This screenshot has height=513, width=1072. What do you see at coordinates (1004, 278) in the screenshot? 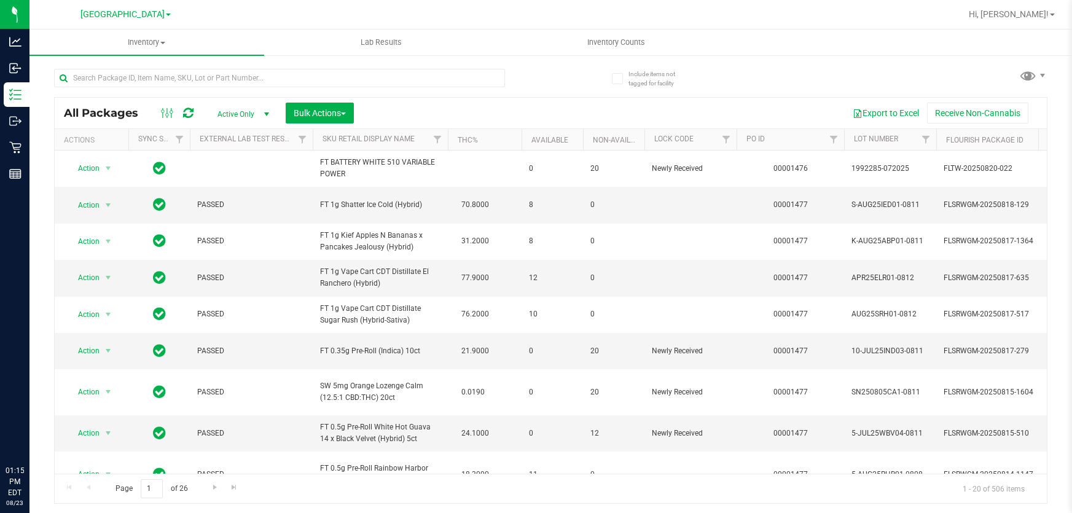
I see `span: FLSRWGM-20250817-635` at bounding box center [1004, 278].